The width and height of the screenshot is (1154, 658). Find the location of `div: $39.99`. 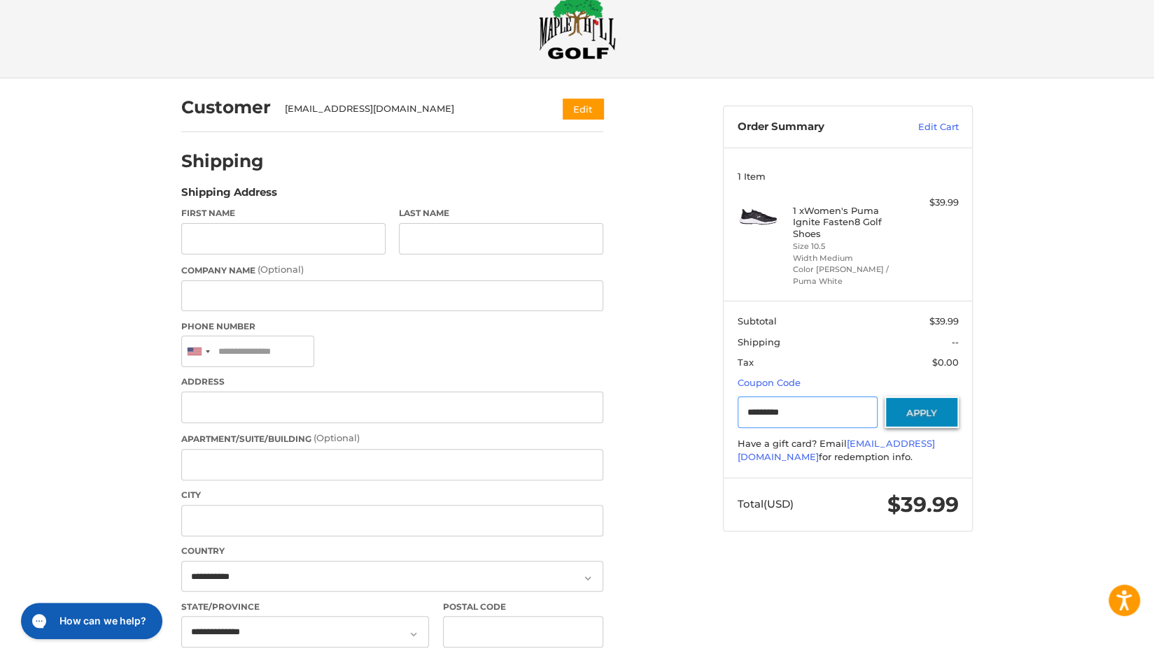

div: $39.99 is located at coordinates (930, 203).